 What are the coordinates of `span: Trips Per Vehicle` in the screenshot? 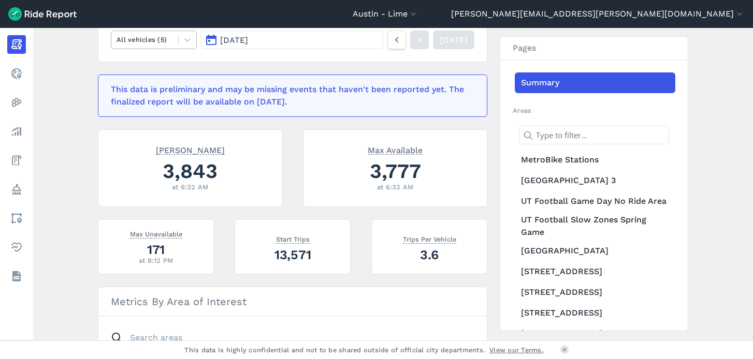 It's located at (429, 239).